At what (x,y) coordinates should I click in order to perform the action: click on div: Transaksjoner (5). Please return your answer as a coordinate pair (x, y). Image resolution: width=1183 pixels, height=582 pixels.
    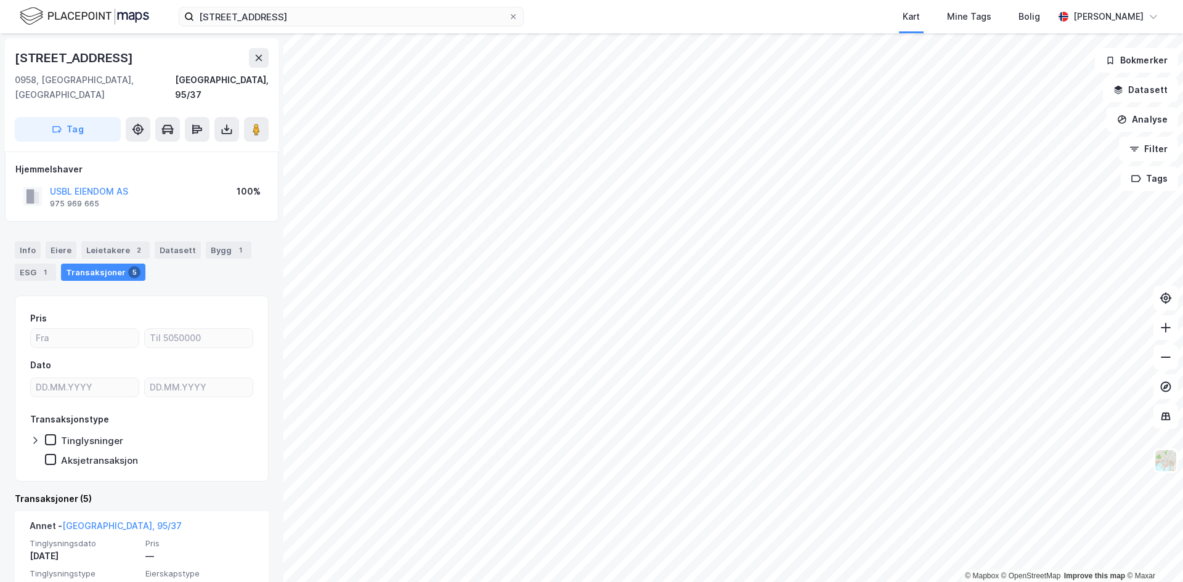
    Looking at the image, I should click on (142, 499).